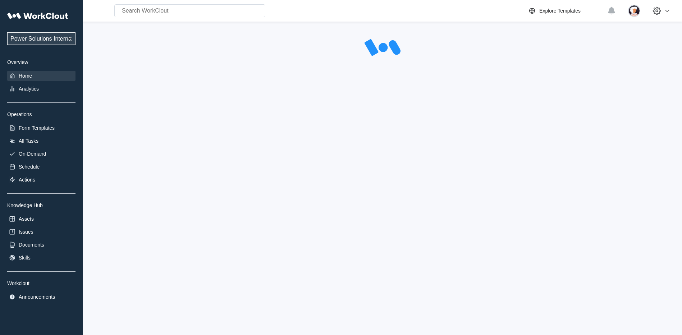 This screenshot has width=682, height=335. What do you see at coordinates (37, 128) in the screenshot?
I see `div: Form Templates` at bounding box center [37, 128].